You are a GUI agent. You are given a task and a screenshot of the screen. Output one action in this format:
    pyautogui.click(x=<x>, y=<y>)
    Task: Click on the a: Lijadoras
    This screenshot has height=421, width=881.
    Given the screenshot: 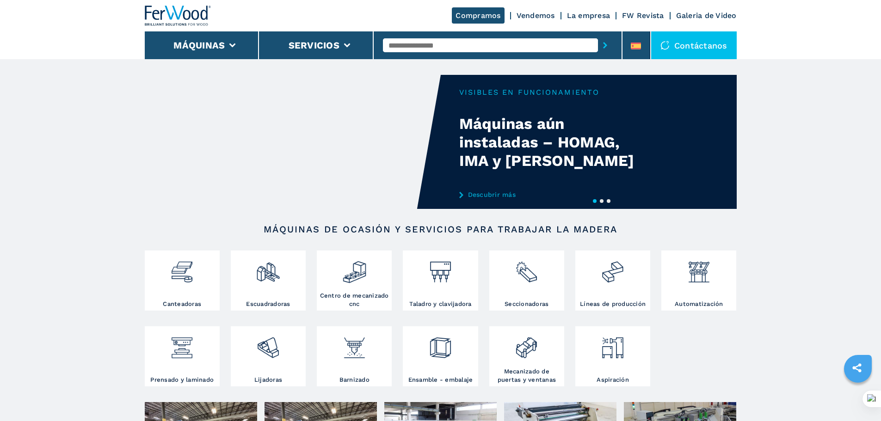 What is the action you would take?
    pyautogui.click(x=268, y=356)
    